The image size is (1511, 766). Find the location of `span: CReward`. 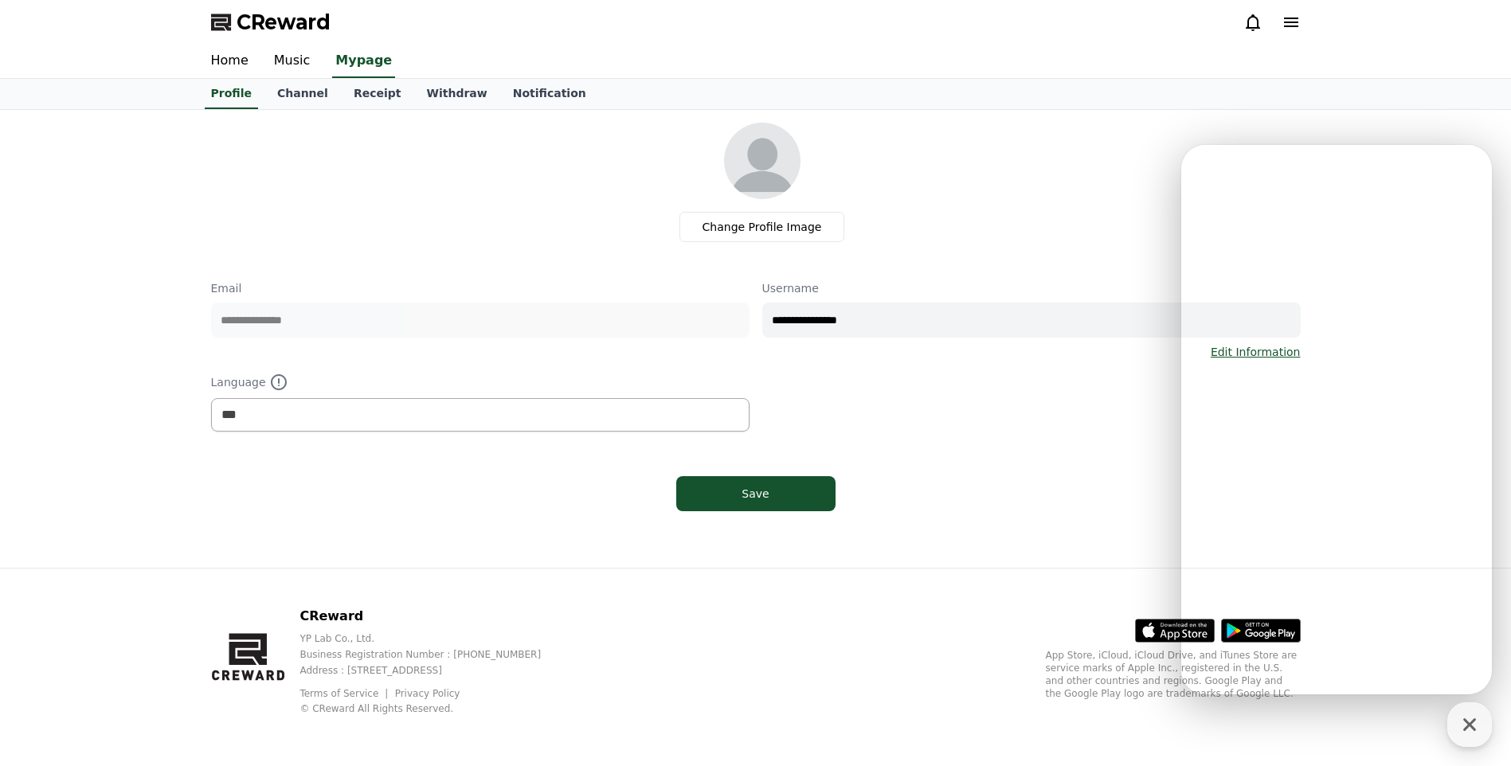

span: CReward is located at coordinates (284, 22).